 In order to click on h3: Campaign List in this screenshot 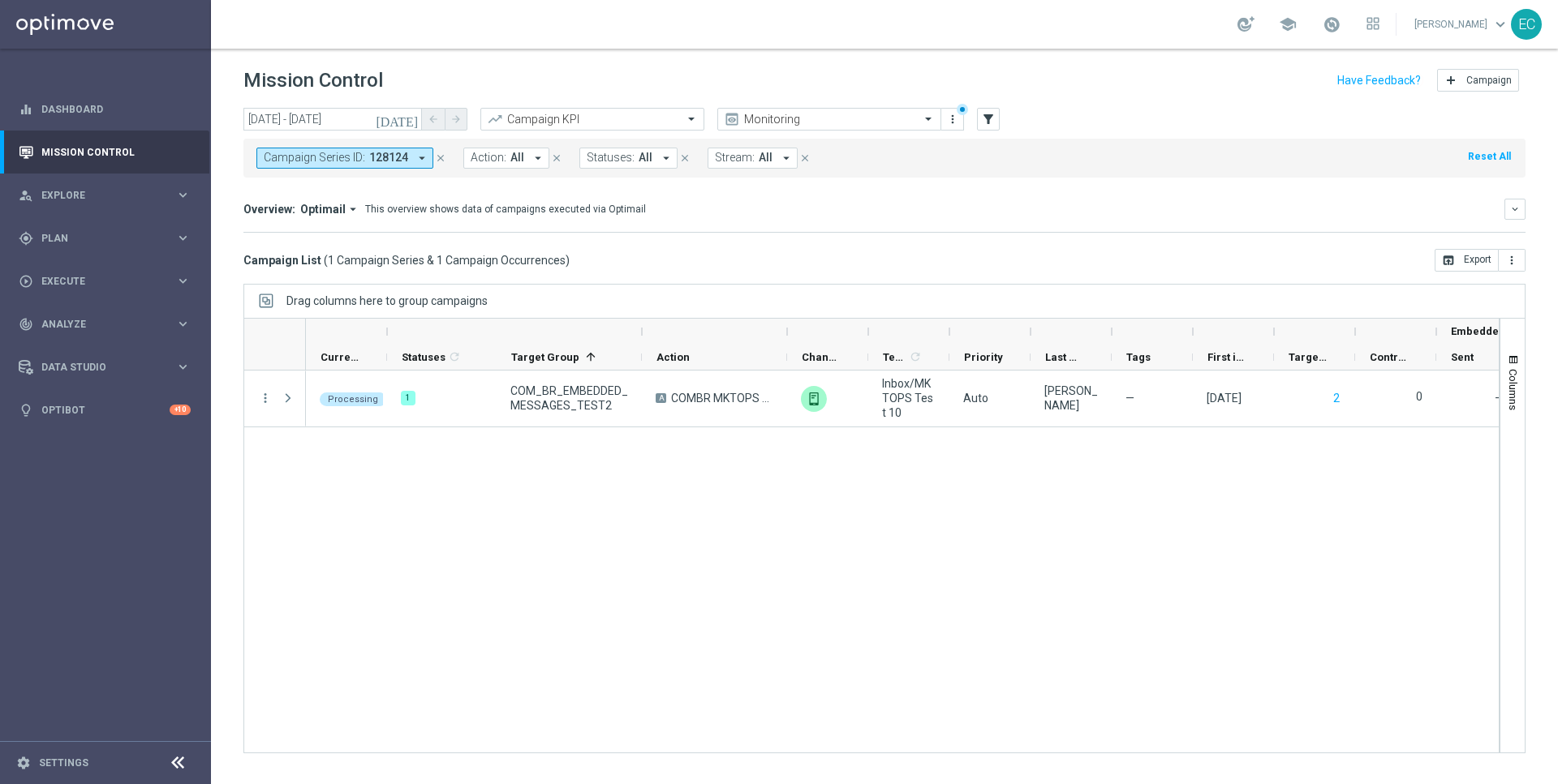, I will do `click(407, 260)`.